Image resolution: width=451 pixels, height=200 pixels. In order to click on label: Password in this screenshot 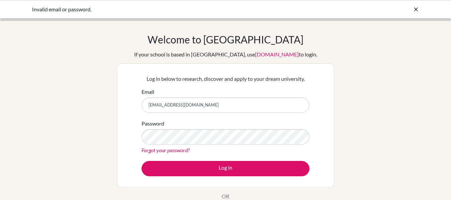, I will do `click(153, 124)`.